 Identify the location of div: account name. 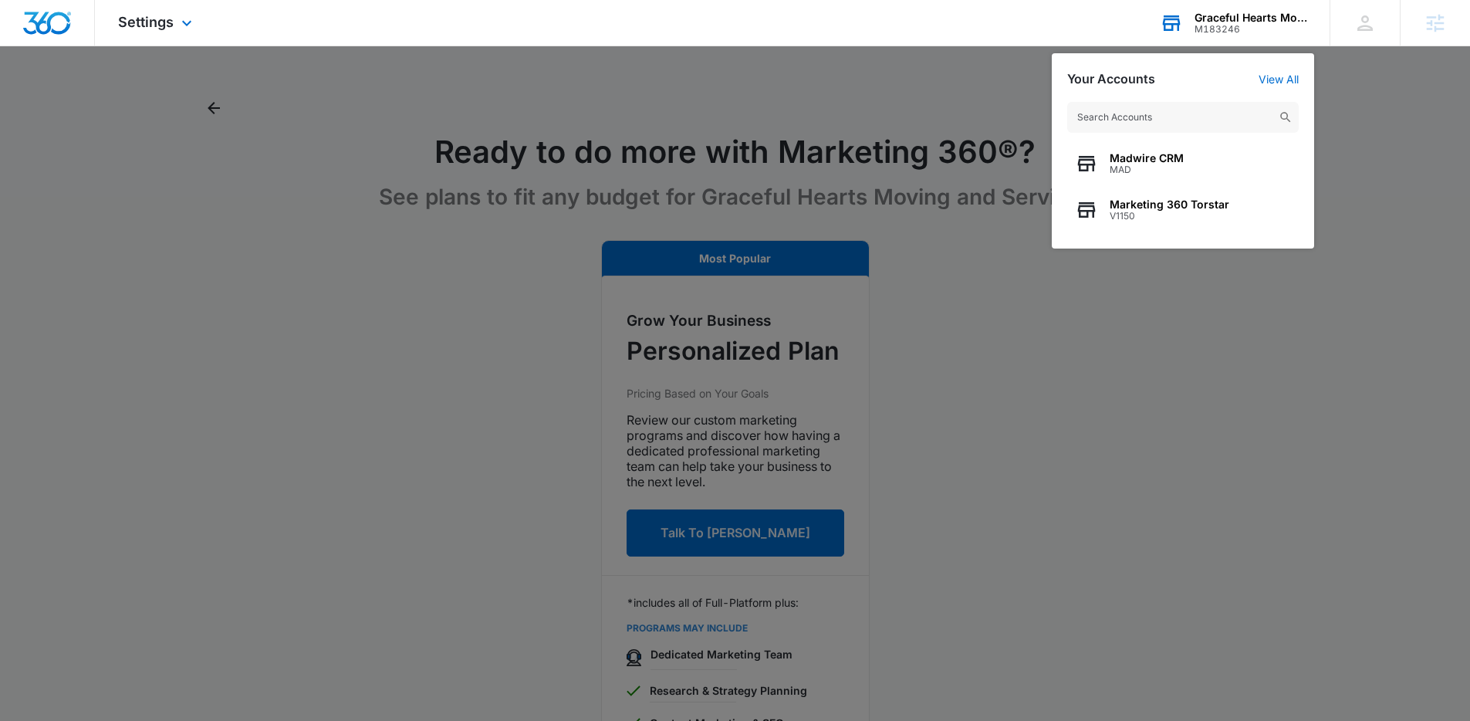
(1251, 18).